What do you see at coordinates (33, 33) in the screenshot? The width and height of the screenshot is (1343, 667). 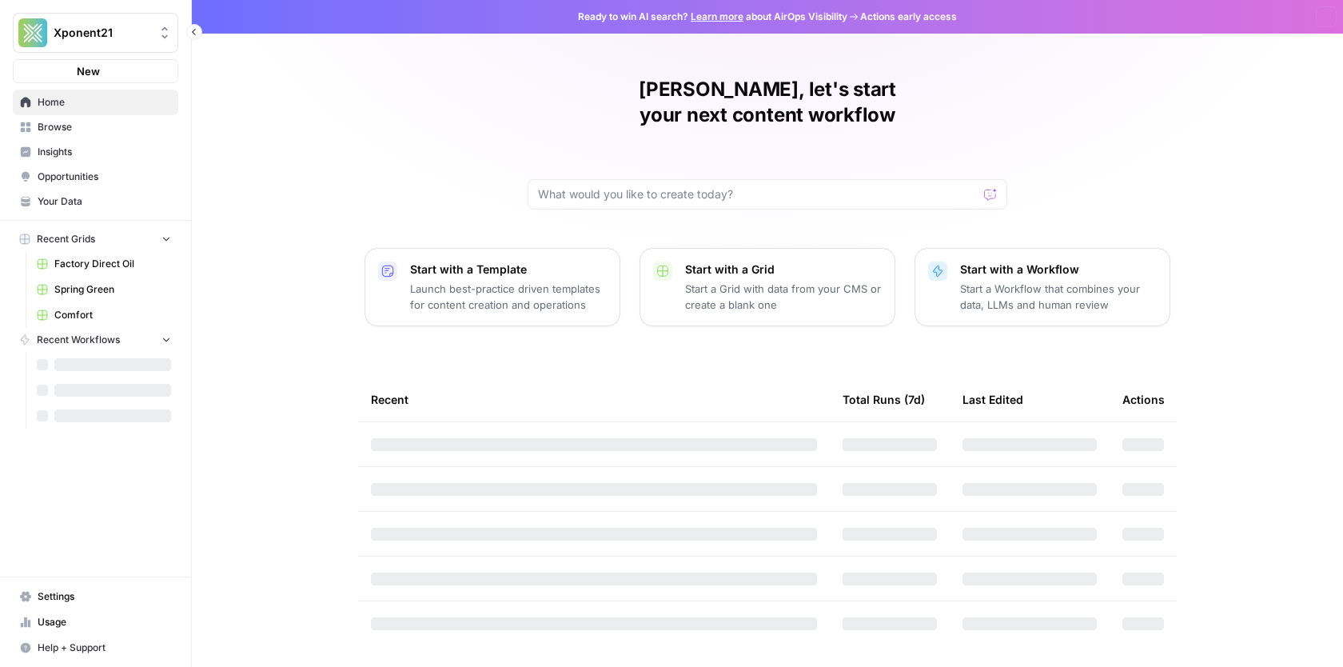 I see `img: Xponent21 Logo` at bounding box center [33, 33].